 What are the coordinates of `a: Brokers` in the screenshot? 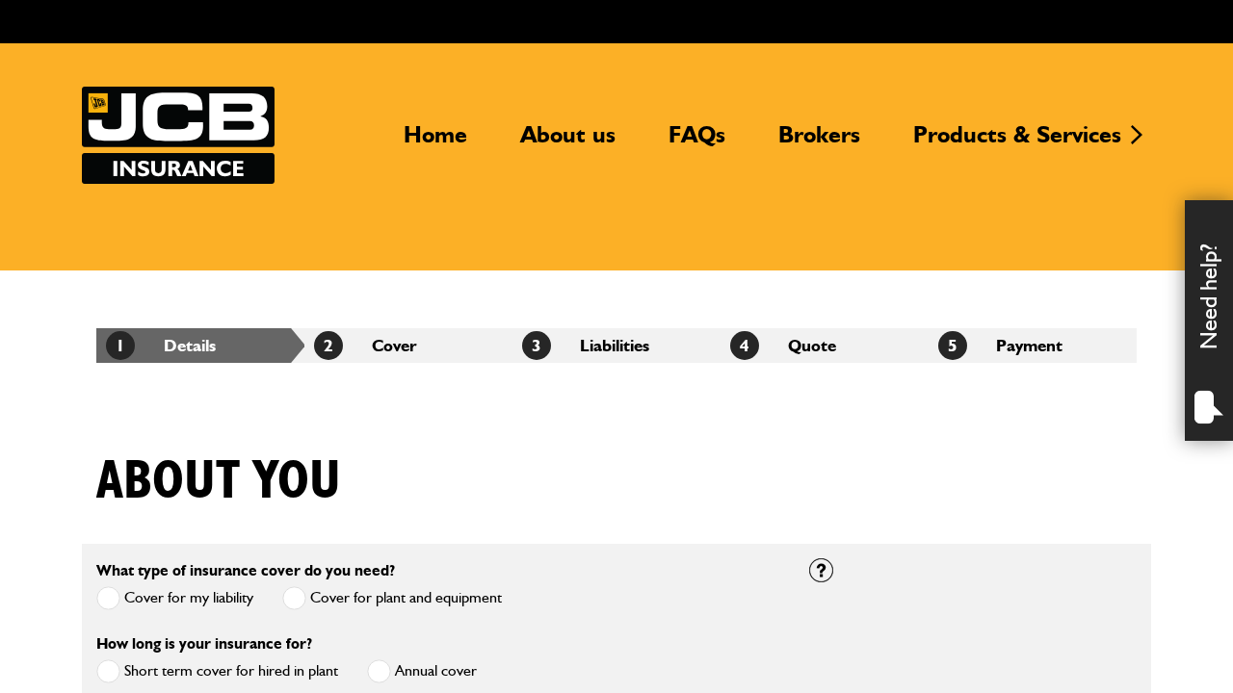 It's located at (819, 143).